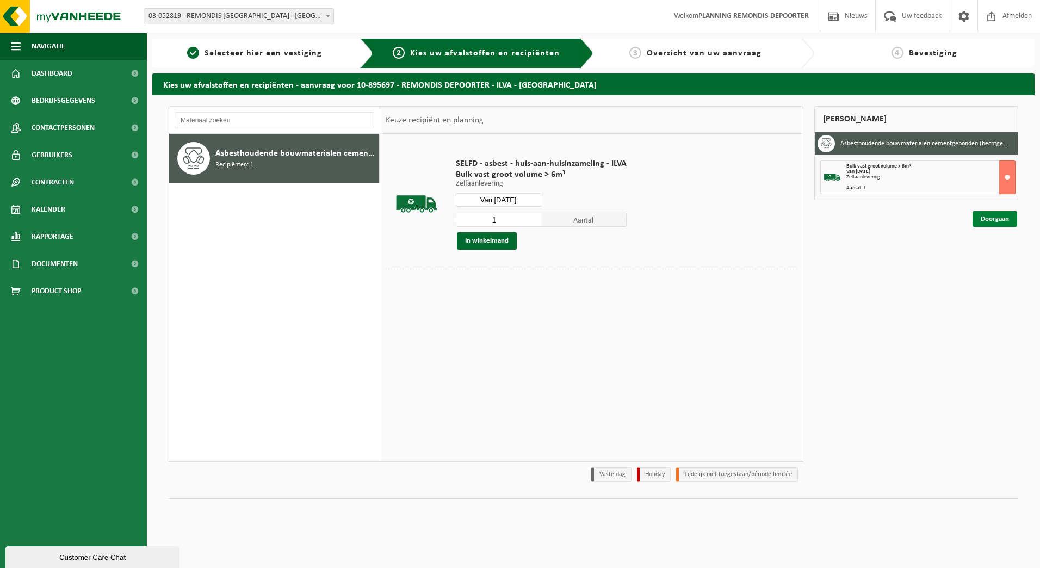  I want to click on span: Bedrijfsgegevens, so click(63, 101).